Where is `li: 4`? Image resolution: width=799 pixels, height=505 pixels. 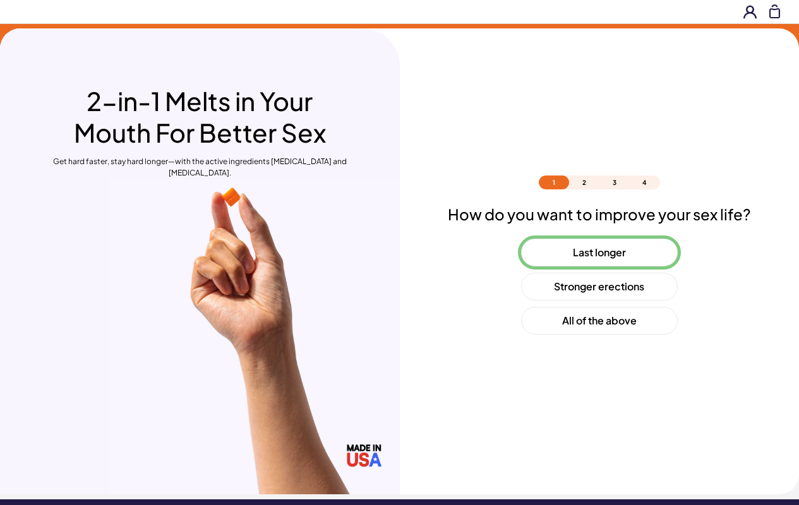
li: 4 is located at coordinates (645, 183).